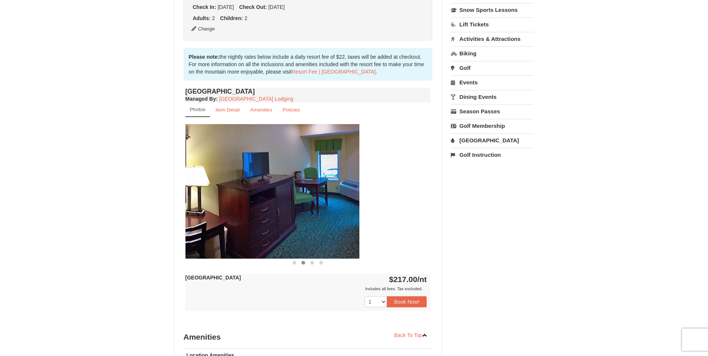 This screenshot has height=356, width=708. What do you see at coordinates (492, 82) in the screenshot?
I see `a: Events` at bounding box center [492, 82].